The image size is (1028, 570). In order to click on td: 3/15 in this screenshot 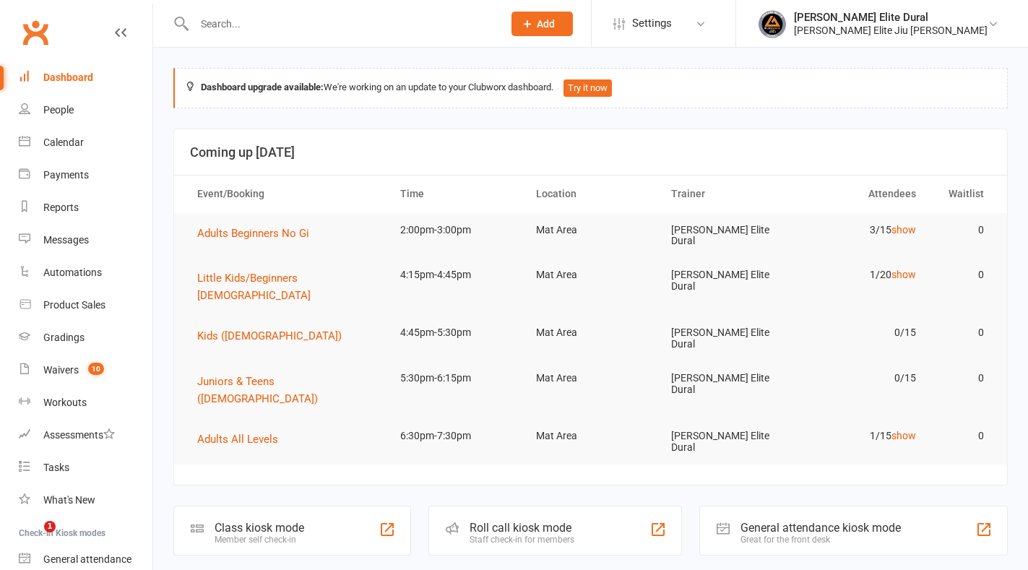, I will do `click(862, 230)`.